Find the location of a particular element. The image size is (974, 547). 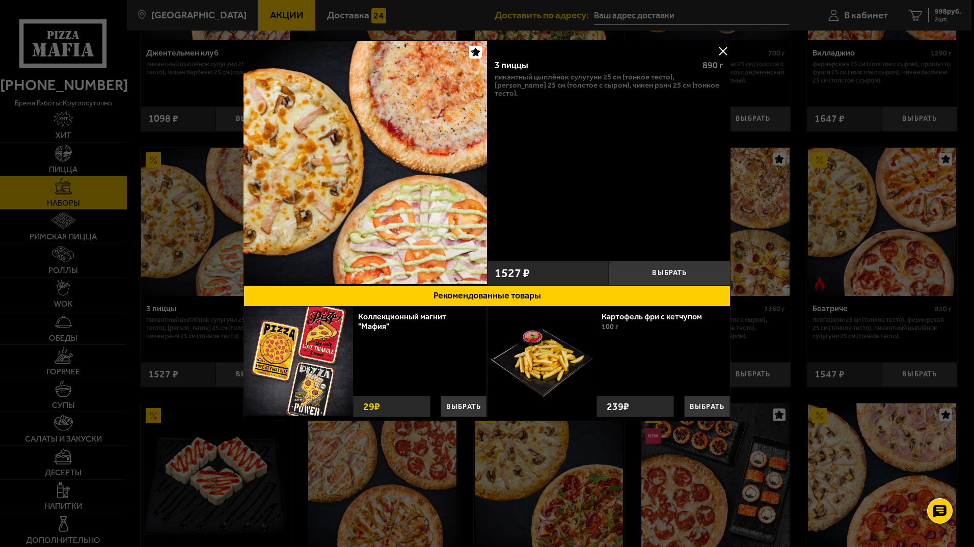

a: 3 пиццы is located at coordinates (365, 163).